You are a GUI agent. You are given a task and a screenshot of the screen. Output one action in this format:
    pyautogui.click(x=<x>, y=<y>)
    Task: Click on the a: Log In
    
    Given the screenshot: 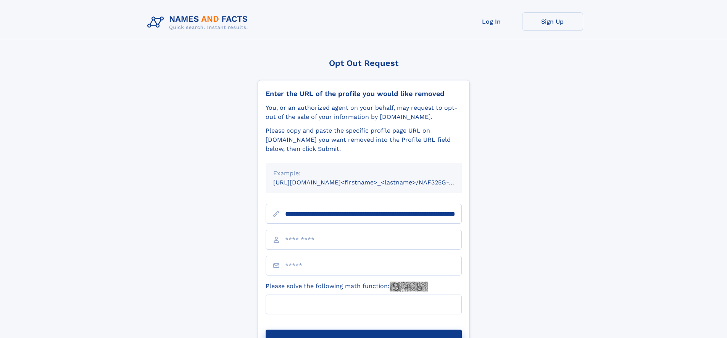 What is the action you would take?
    pyautogui.click(x=491, y=21)
    